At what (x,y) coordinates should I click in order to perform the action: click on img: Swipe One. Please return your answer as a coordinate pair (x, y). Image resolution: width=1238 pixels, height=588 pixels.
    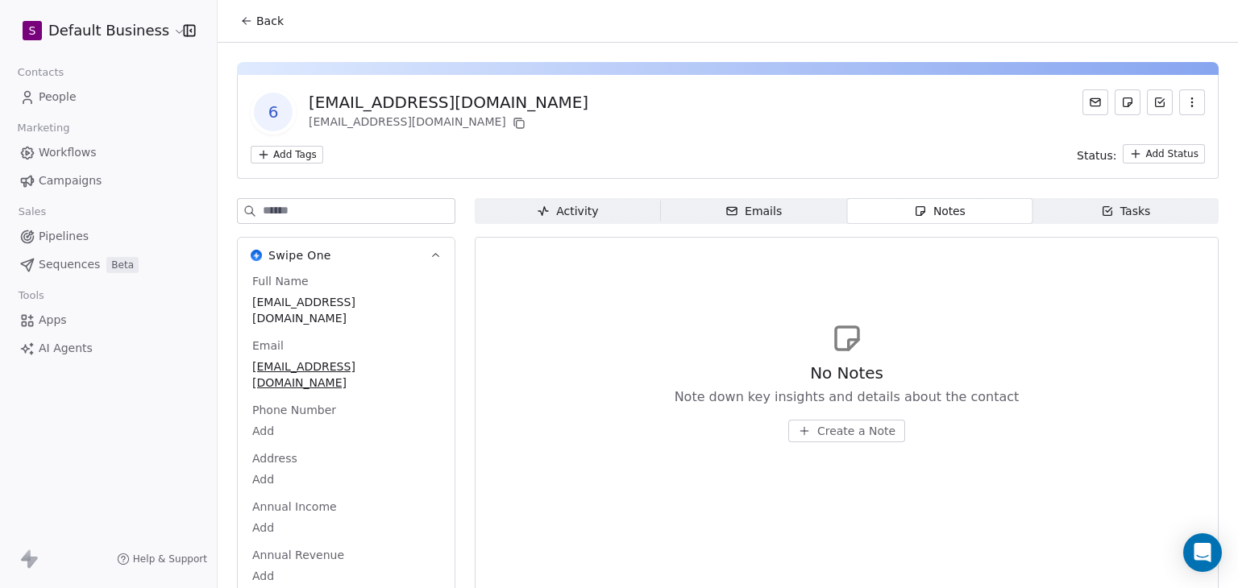
    Looking at the image, I should click on (256, 255).